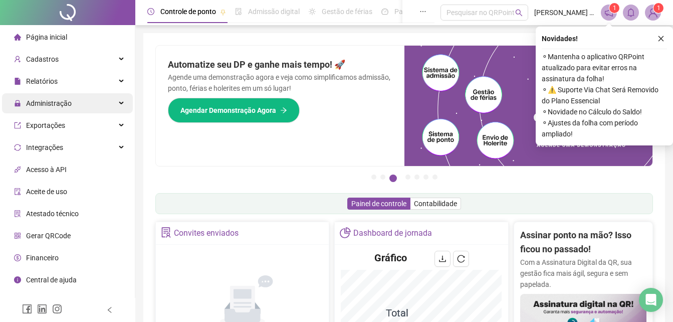 The image size is (673, 322). I want to click on span: pushpin, so click(223, 12).